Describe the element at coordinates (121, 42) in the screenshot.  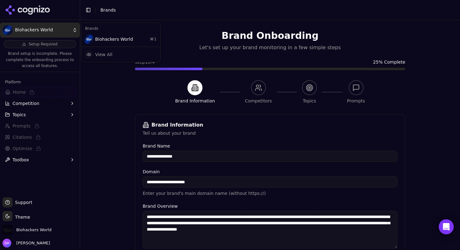
I see `div: Current brand: Biohackers World` at that location.